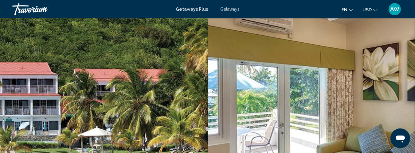  I want to click on span: en, so click(345, 10).